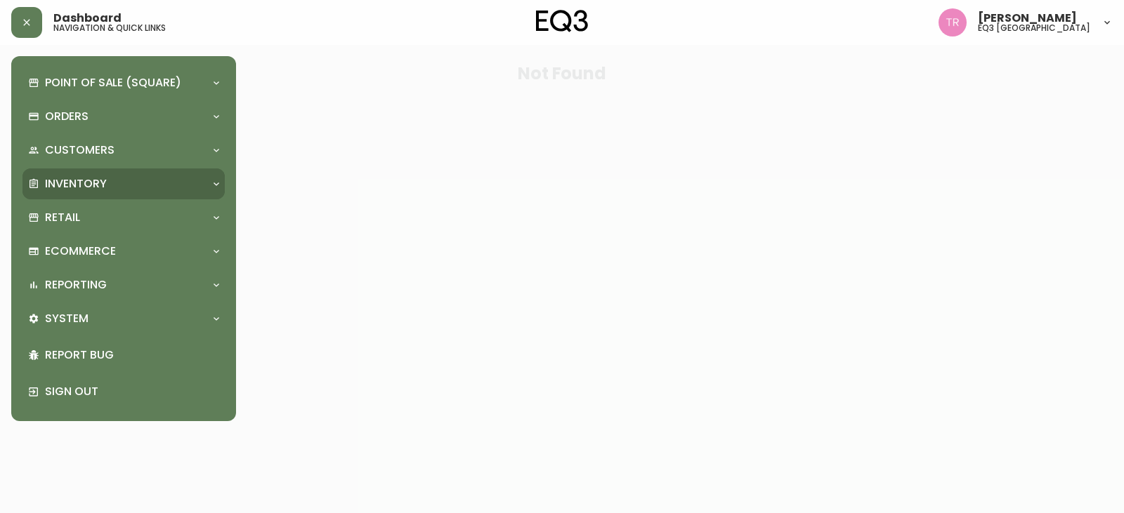 The height and width of the screenshot is (513, 1124). I want to click on div: Reporting, so click(124, 285).